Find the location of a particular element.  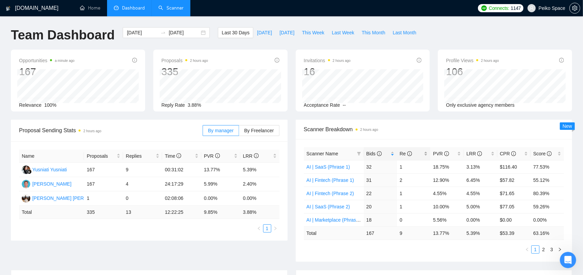

span: right is located at coordinates (275, 229).